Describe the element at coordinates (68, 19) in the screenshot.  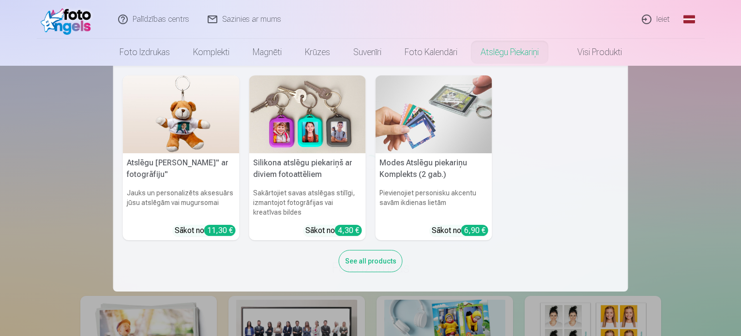
I see `img: /fa1` at that location.